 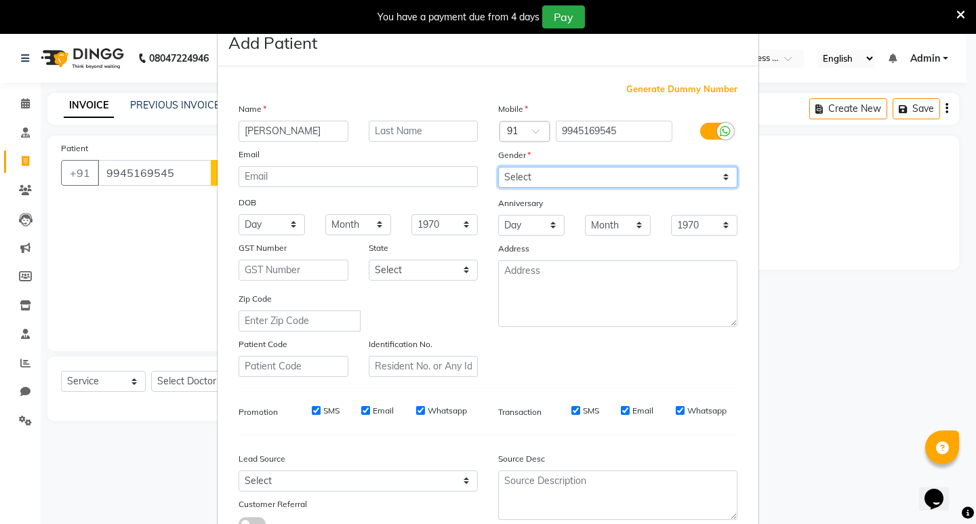 I want to click on input: Last Name, so click(x=424, y=131).